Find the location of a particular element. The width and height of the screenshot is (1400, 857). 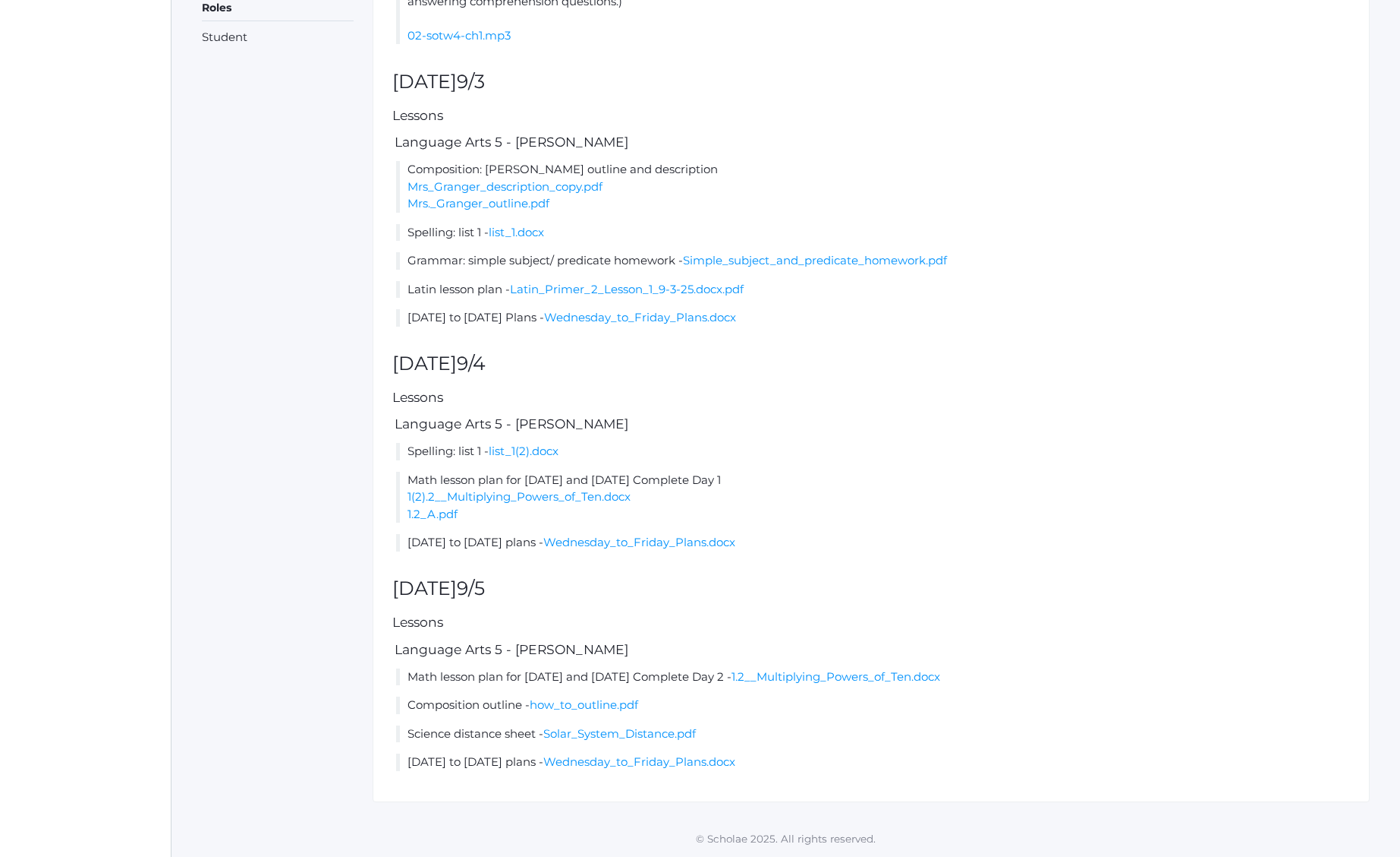

a: 1(2).2__Multiplying_Powers_of_Ten.docx is located at coordinates (519, 496).